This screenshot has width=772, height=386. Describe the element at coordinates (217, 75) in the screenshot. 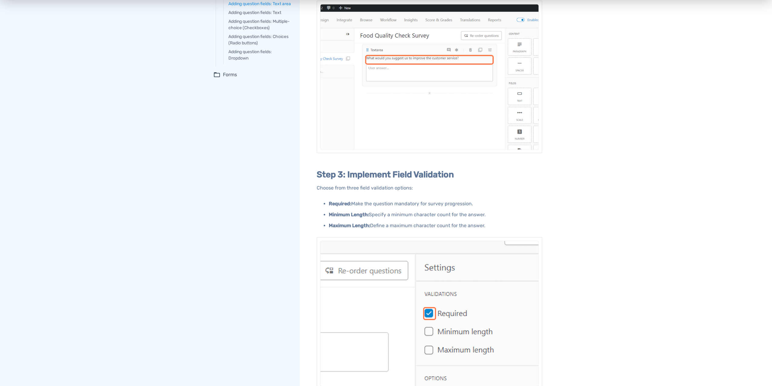

I see `span: folder_open` at that location.